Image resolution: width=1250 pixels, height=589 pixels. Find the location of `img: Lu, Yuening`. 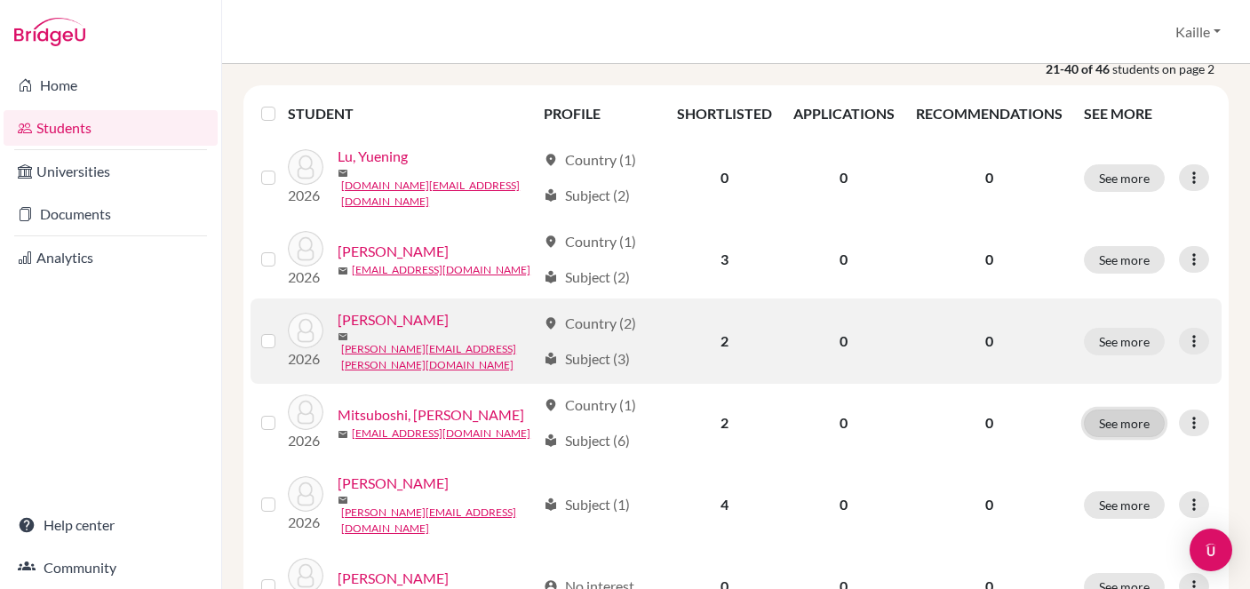

img: Lu, Yuening is located at coordinates (306, 167).